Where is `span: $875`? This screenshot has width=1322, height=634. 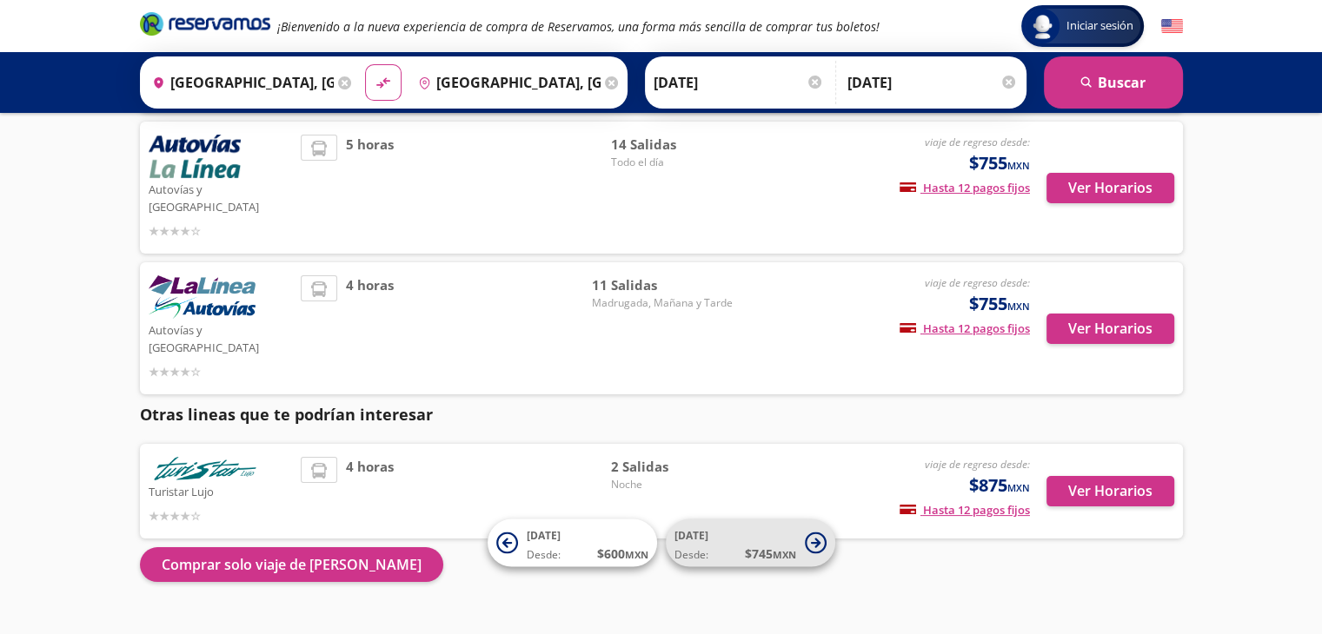
span: $875 is located at coordinates (999, 486).